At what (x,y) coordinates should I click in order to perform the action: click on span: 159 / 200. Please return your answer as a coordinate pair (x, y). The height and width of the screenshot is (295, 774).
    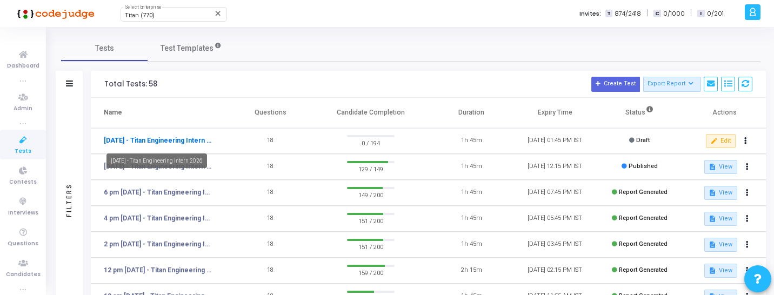
    Looking at the image, I should click on (371, 273).